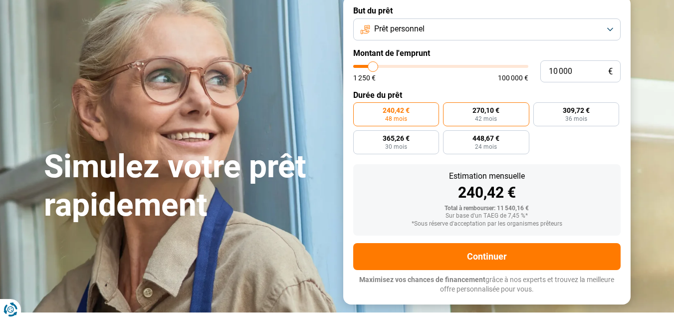 This screenshot has height=320, width=674. Describe the element at coordinates (513, 78) in the screenshot. I see `span: 100 000 €` at that location.